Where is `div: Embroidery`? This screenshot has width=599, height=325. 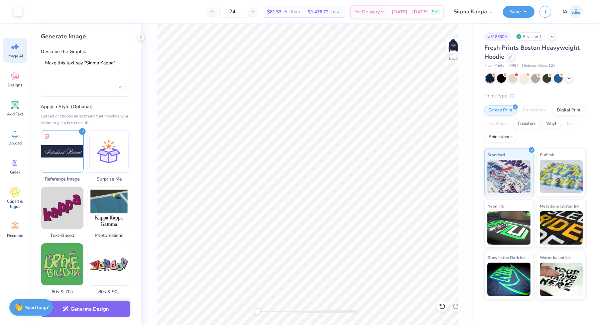
div: Embroidery is located at coordinates (534, 111).